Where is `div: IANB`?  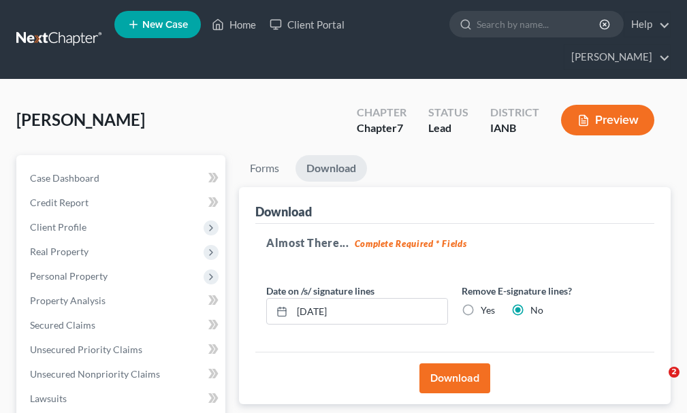 div: IANB is located at coordinates (515, 128).